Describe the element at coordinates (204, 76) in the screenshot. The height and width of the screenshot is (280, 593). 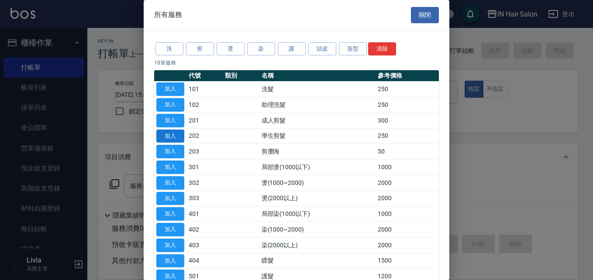
I see `th: 代號` at that location.